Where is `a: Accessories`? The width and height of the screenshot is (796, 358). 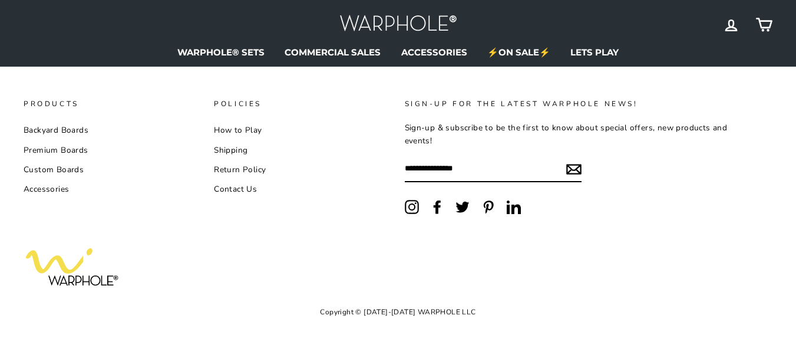 a: Accessories is located at coordinates (46, 189).